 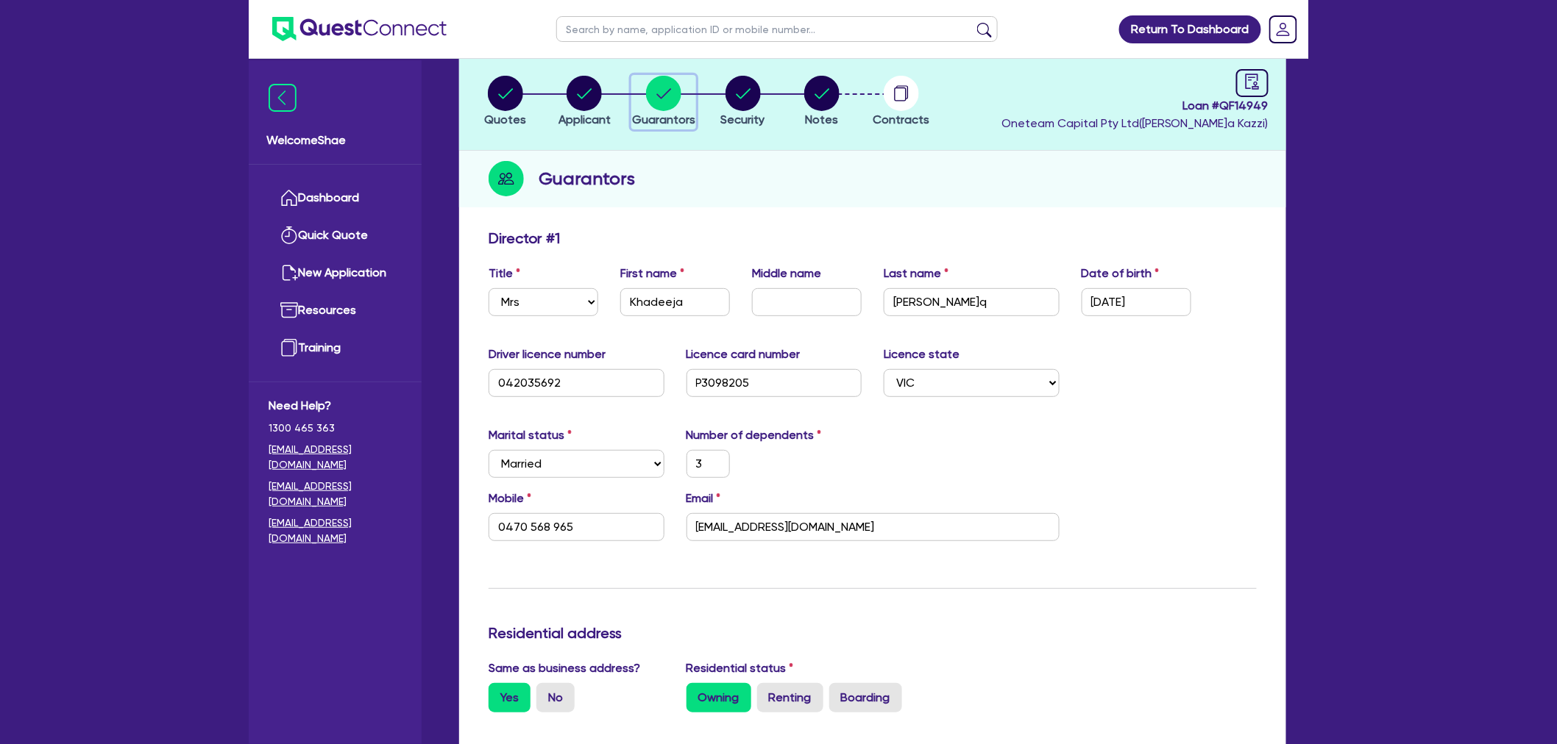 I want to click on label: Marital status, so click(x=530, y=435).